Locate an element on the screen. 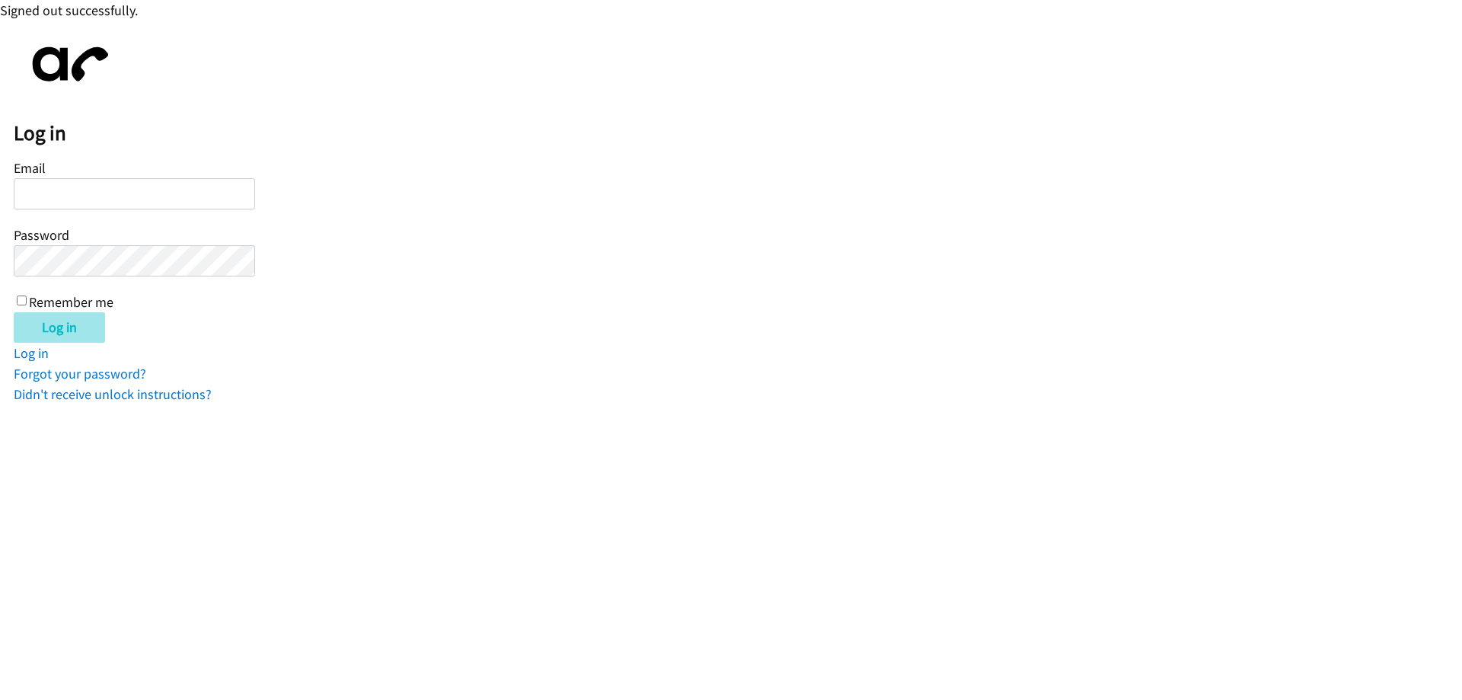 The image size is (1462, 700). a: Didn't receive unlock instructions? is located at coordinates (113, 394).